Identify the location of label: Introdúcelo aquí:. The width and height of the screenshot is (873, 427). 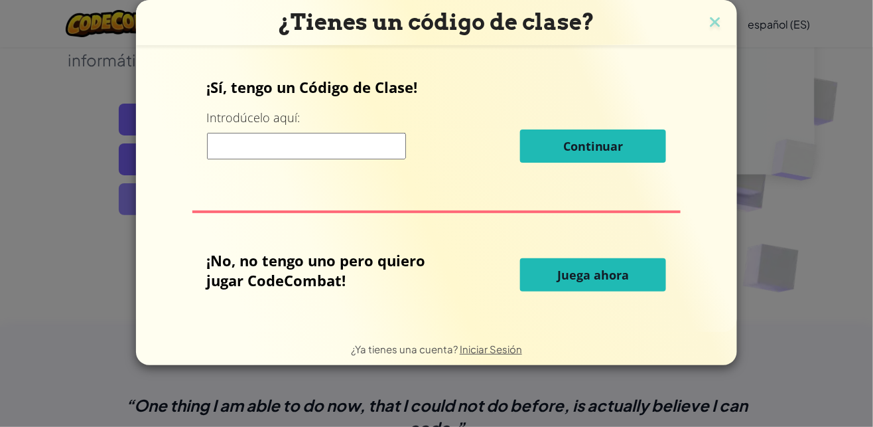
(253, 117).